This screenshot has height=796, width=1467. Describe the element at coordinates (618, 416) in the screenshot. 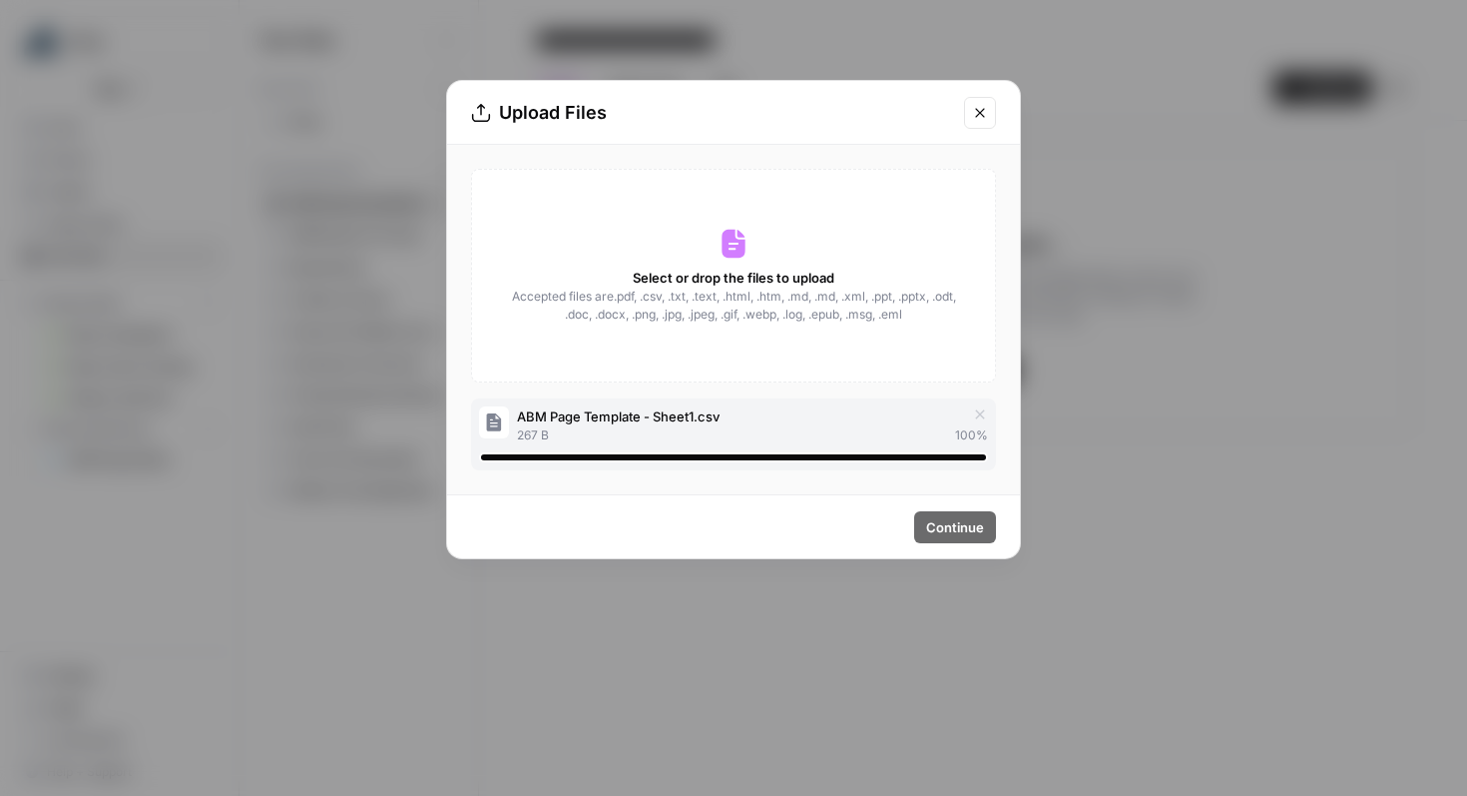

I see `span: ABM Page Template - Sheet1.csv` at that location.